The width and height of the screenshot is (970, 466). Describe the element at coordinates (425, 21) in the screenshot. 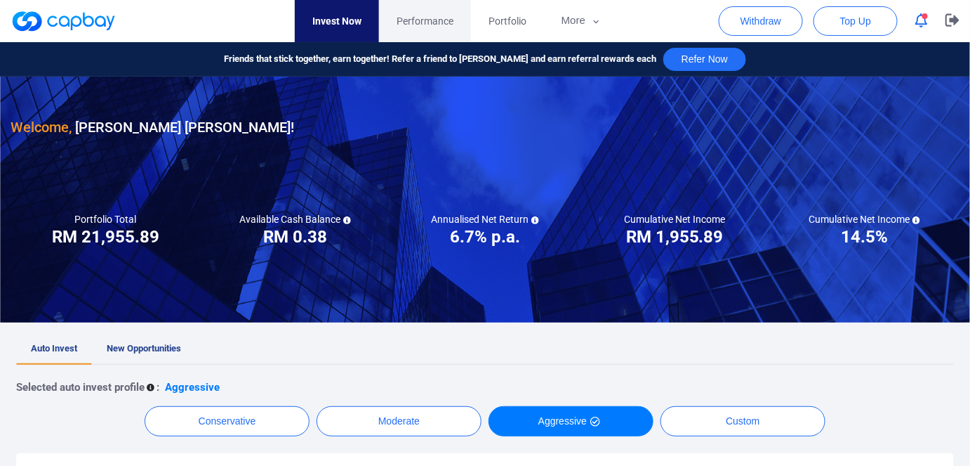

I see `span: Performance` at that location.